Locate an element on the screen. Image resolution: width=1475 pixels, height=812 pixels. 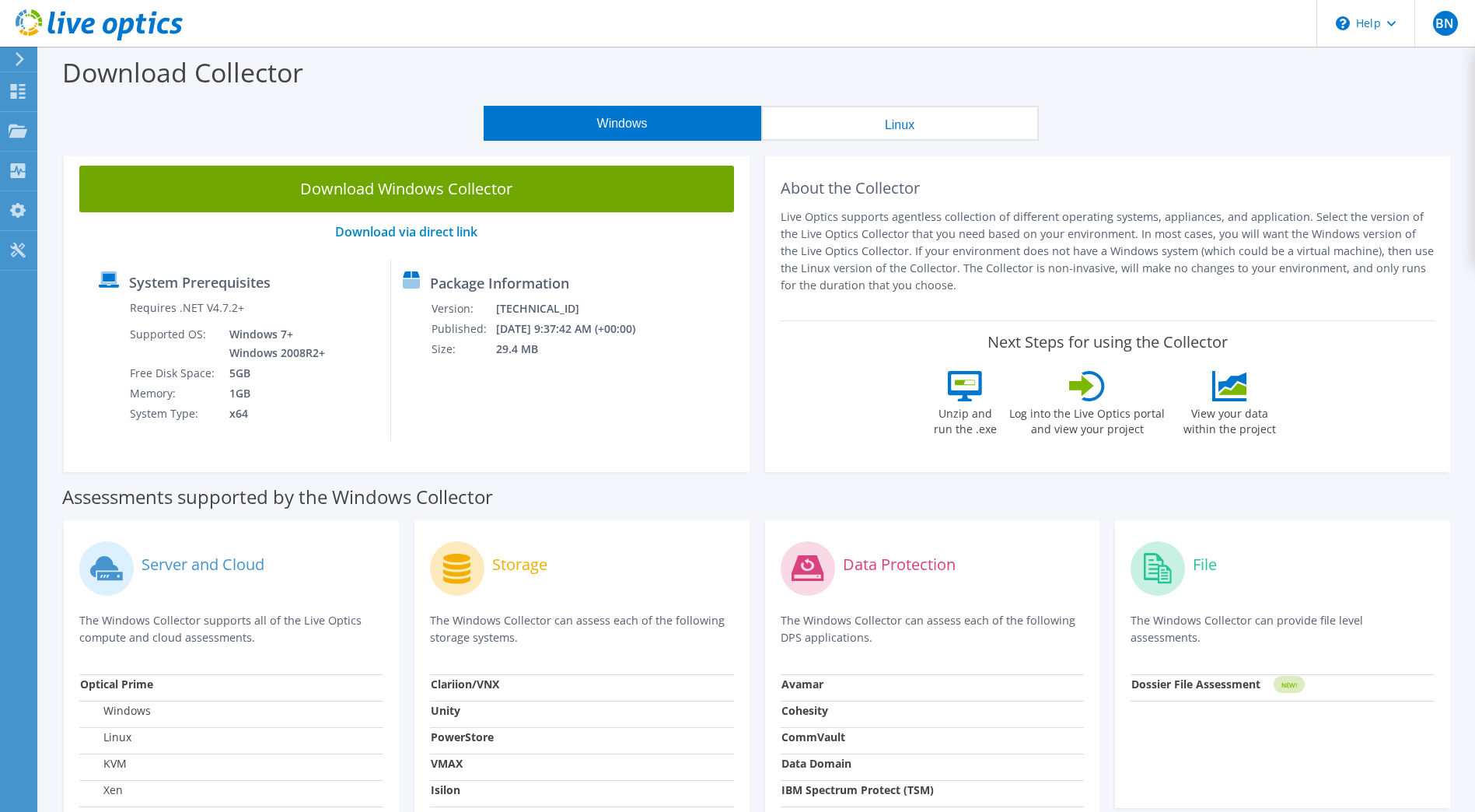
label: Storage is located at coordinates (520, 564).